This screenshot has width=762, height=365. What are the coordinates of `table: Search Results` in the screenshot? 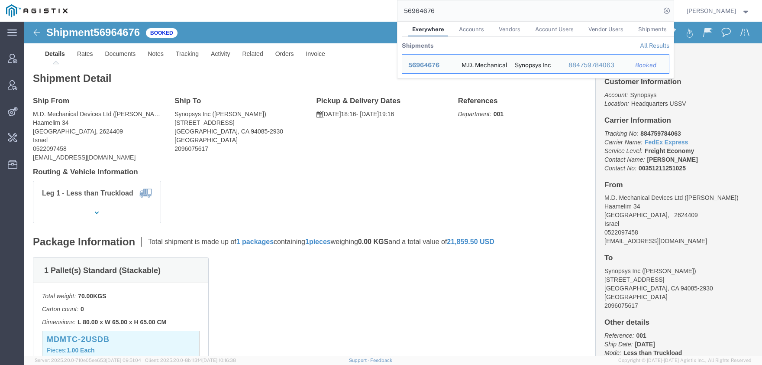 It's located at (538, 57).